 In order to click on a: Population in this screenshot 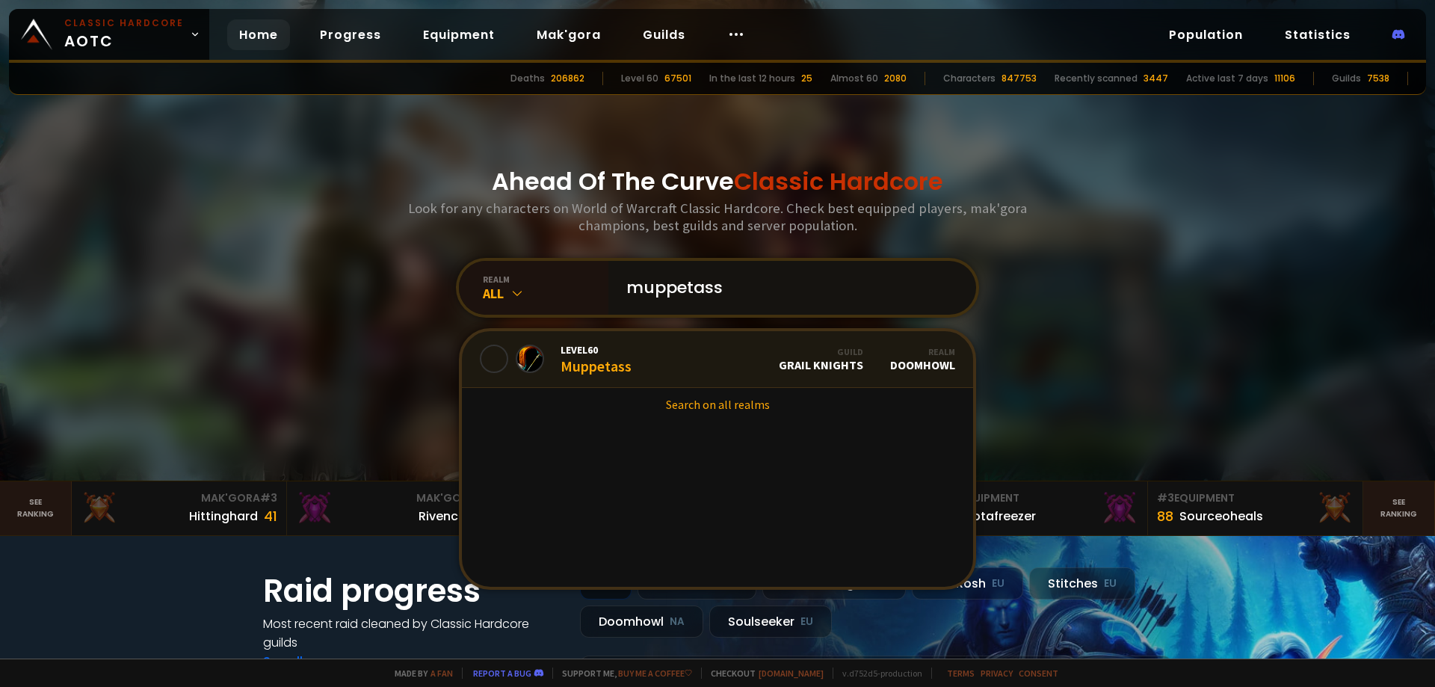, I will do `click(1205, 34)`.